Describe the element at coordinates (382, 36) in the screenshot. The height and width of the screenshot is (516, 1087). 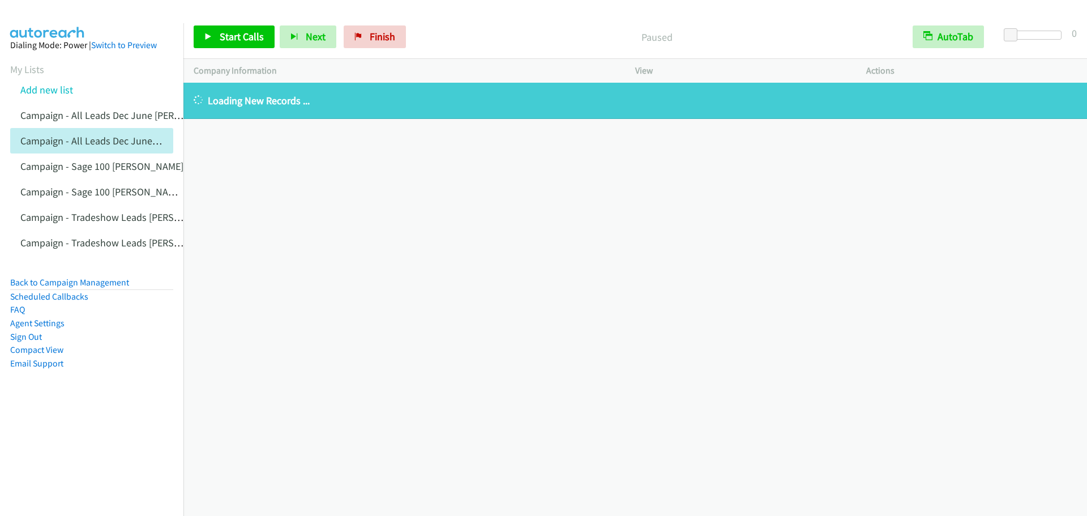
I see `span: Finish` at that location.